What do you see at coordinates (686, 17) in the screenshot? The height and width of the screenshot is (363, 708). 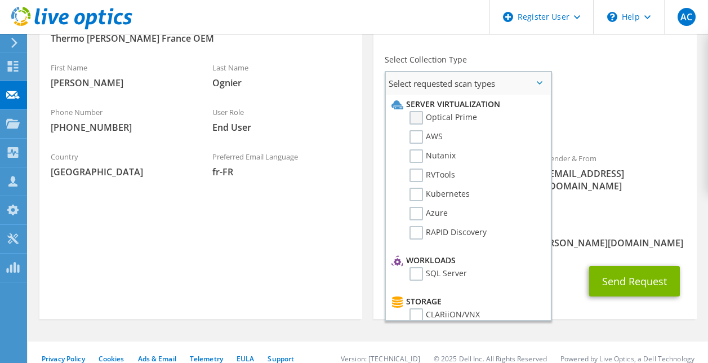 I see `span: AC` at bounding box center [686, 17].